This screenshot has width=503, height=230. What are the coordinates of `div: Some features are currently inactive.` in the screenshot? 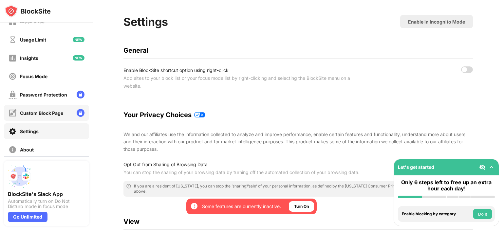 It's located at (241, 206).